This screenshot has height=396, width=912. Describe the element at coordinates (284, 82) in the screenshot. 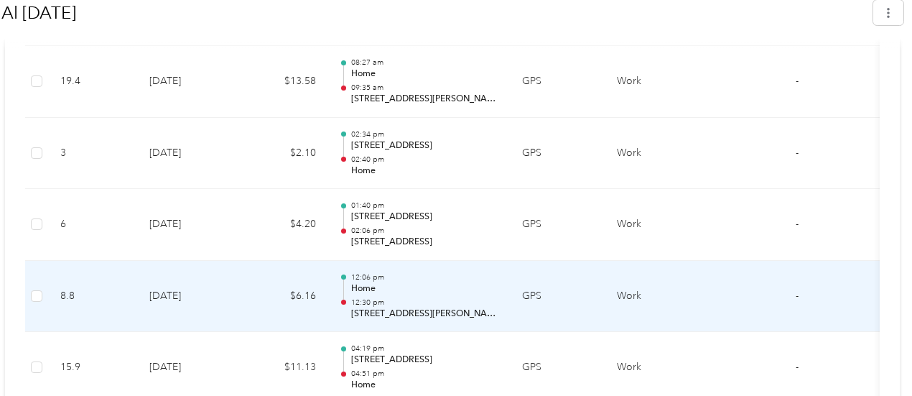

I see `td: $13.58` at that location.